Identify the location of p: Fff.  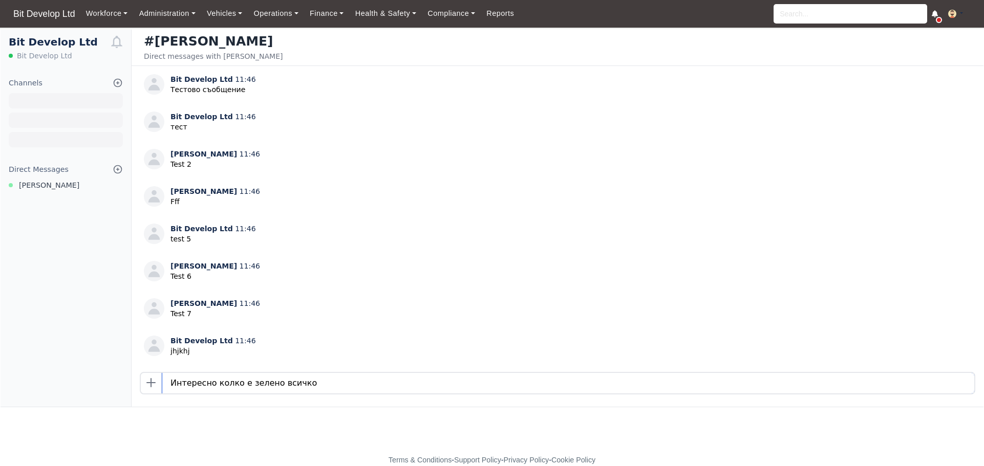
(215, 202).